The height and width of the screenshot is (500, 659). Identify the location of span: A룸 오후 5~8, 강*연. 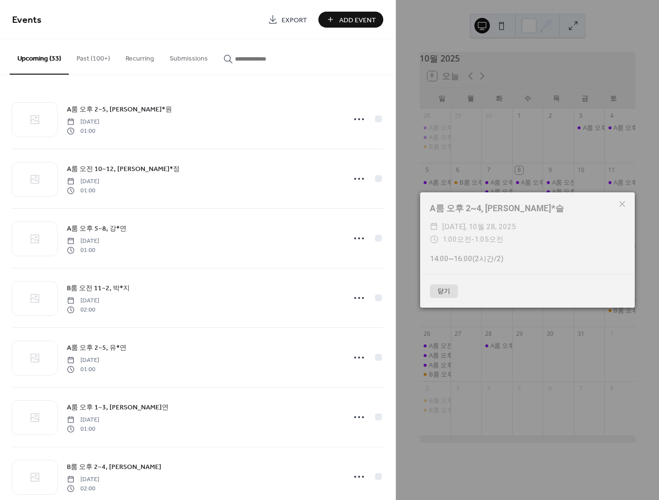
(96, 229).